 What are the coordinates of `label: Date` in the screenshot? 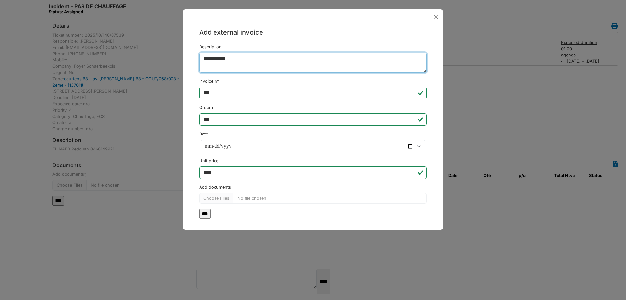 It's located at (204, 134).